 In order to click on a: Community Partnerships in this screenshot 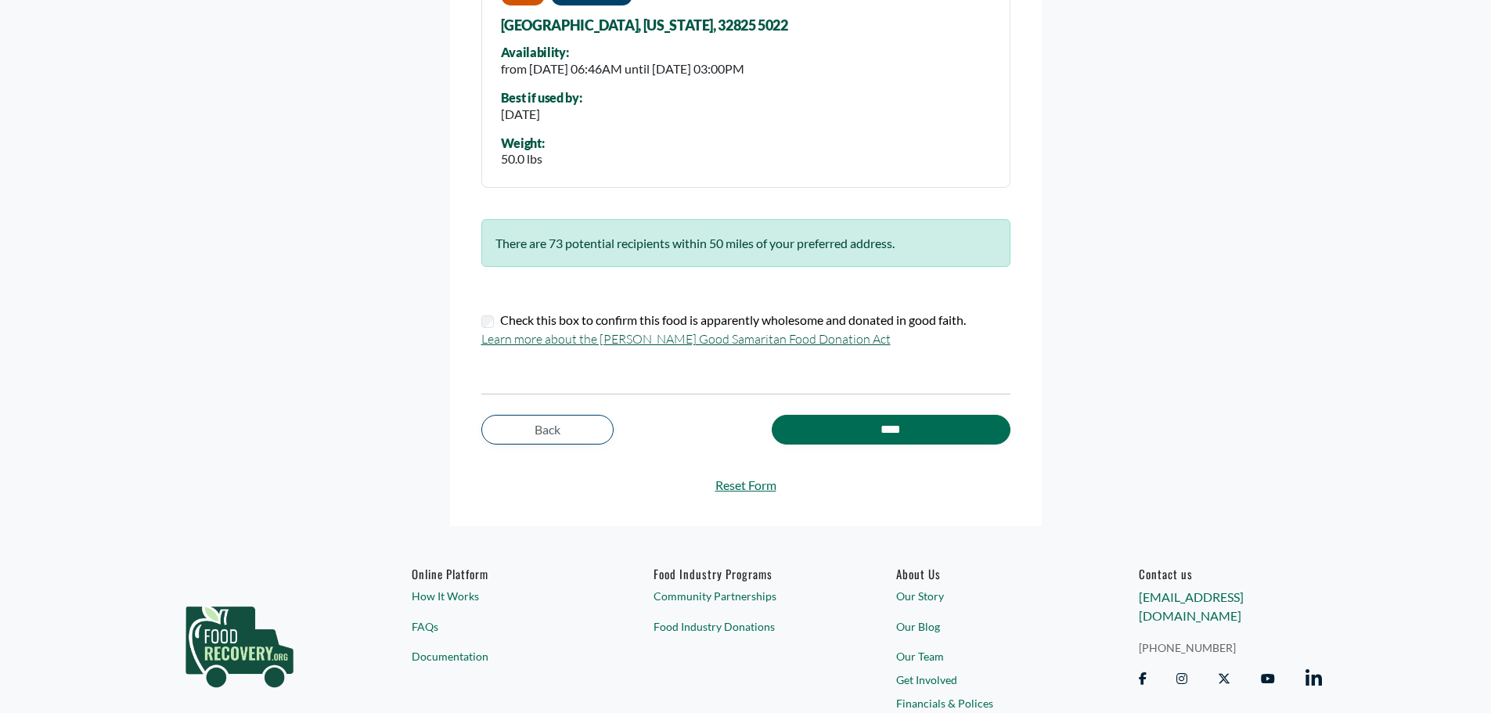, I will do `click(745, 595)`.